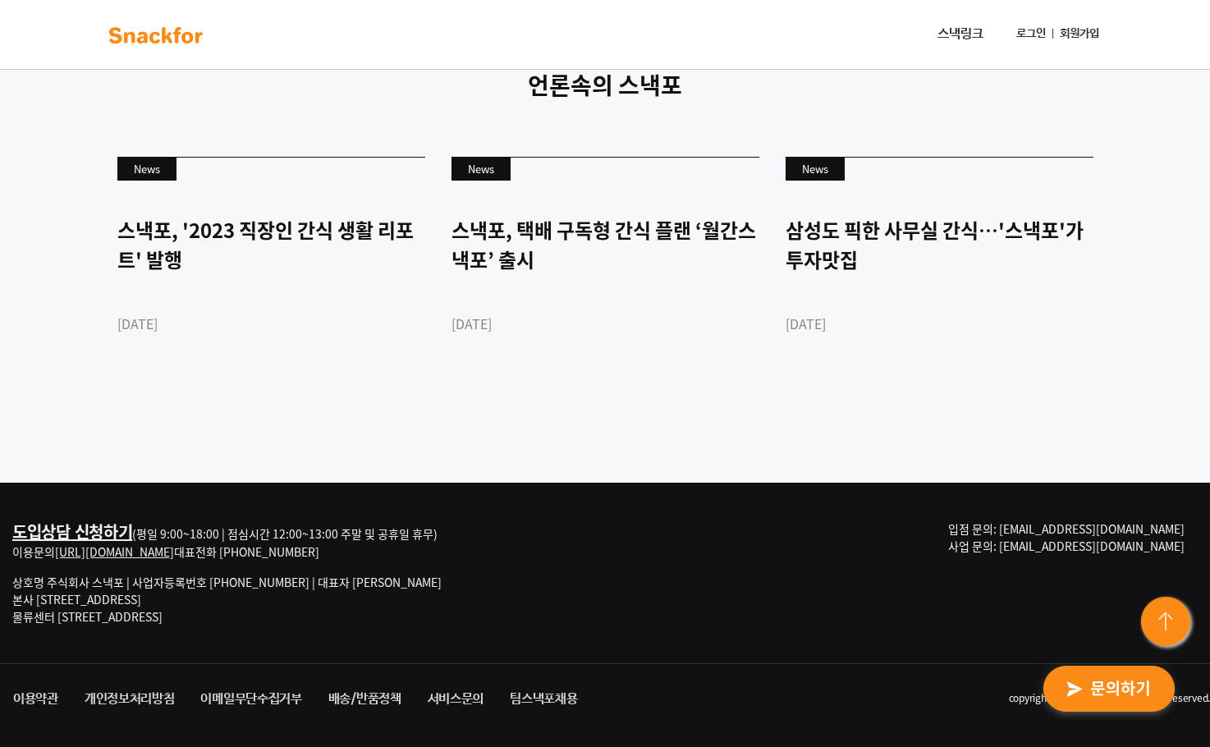  Describe the element at coordinates (57, 541) in the screenshot. I see `a: 홈` at that location.